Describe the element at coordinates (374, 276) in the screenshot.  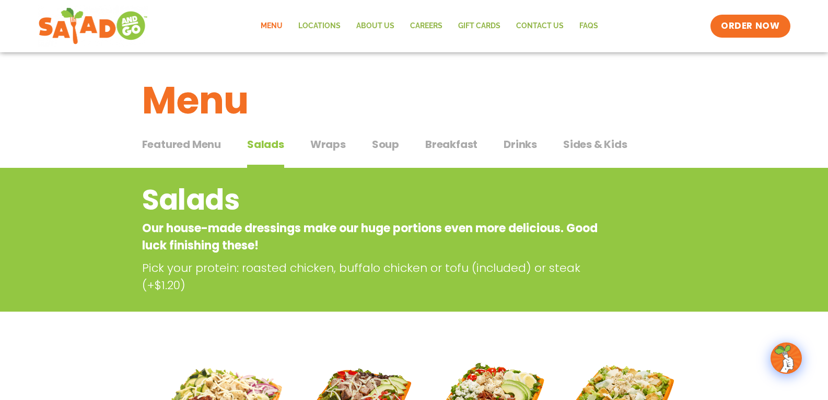
I see `p: Pick your protein: roasted chicken, buffalo chicken or tofu (included) or steak (+$1.20)` at that location.